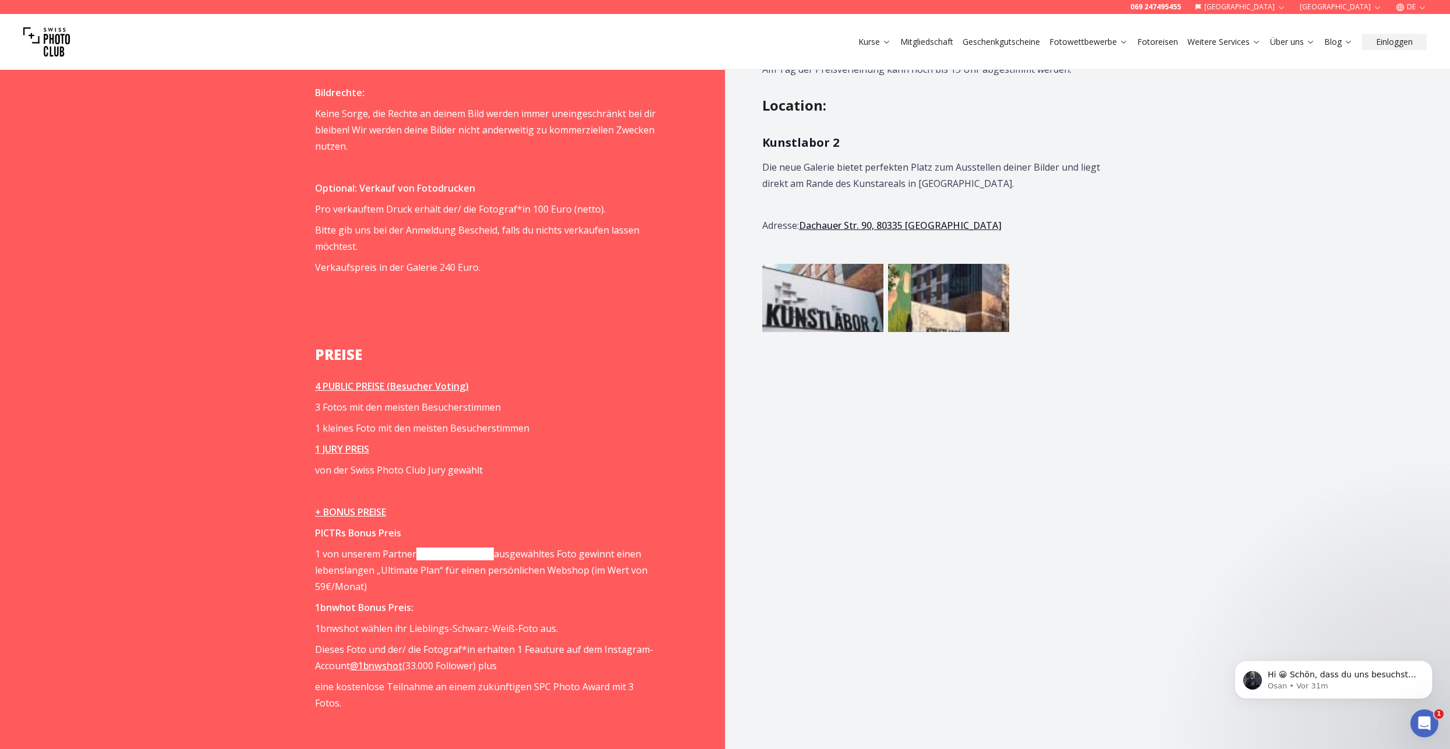  I want to click on span: Keine Sorge, die Rechte an deinem Bild werden immer uneingeschränkt bei dir bleiben! Wir werden d..., so click(485, 130).